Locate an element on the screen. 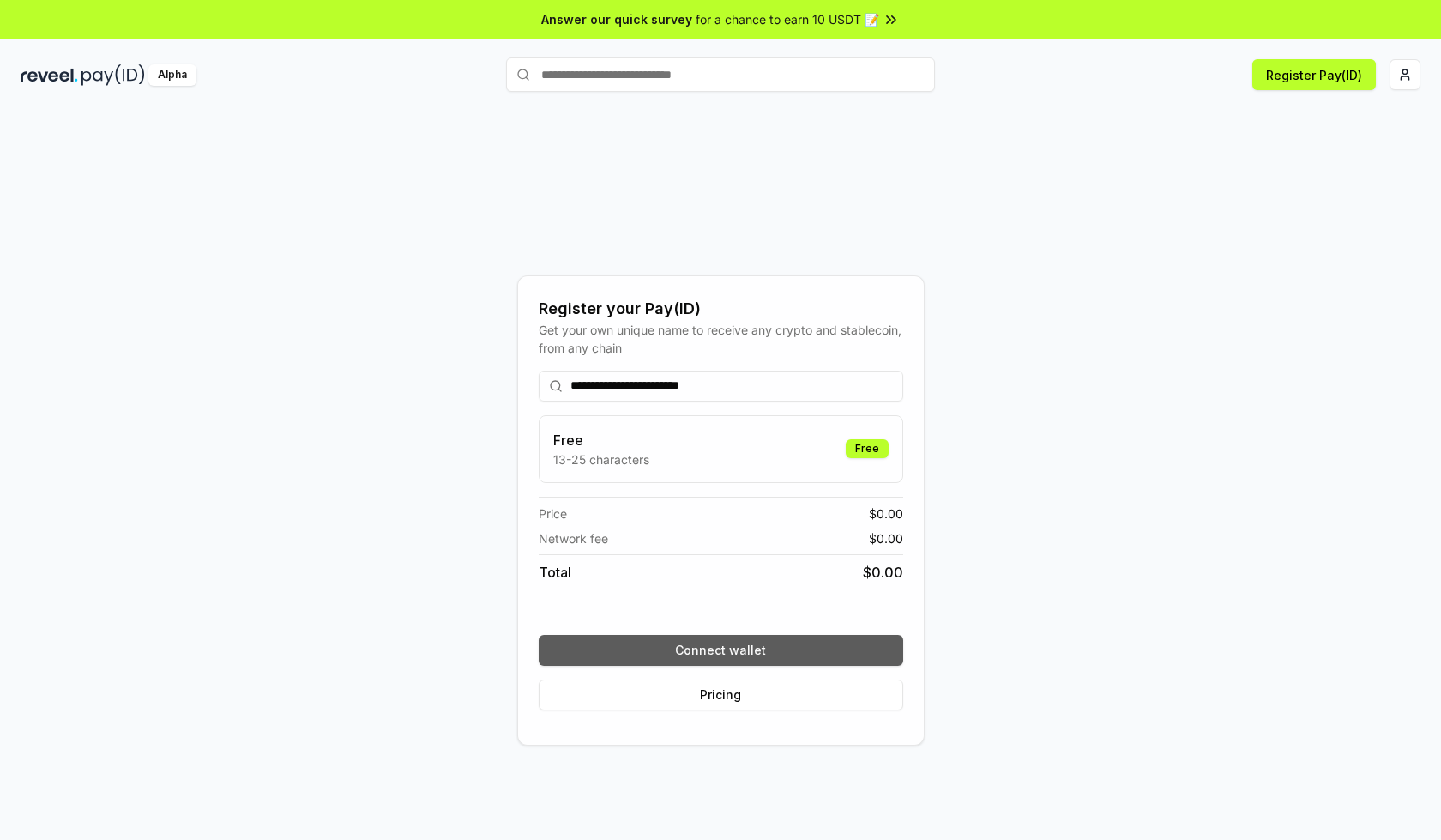 Image resolution: width=1441 pixels, height=840 pixels. span: Price is located at coordinates (553, 513).